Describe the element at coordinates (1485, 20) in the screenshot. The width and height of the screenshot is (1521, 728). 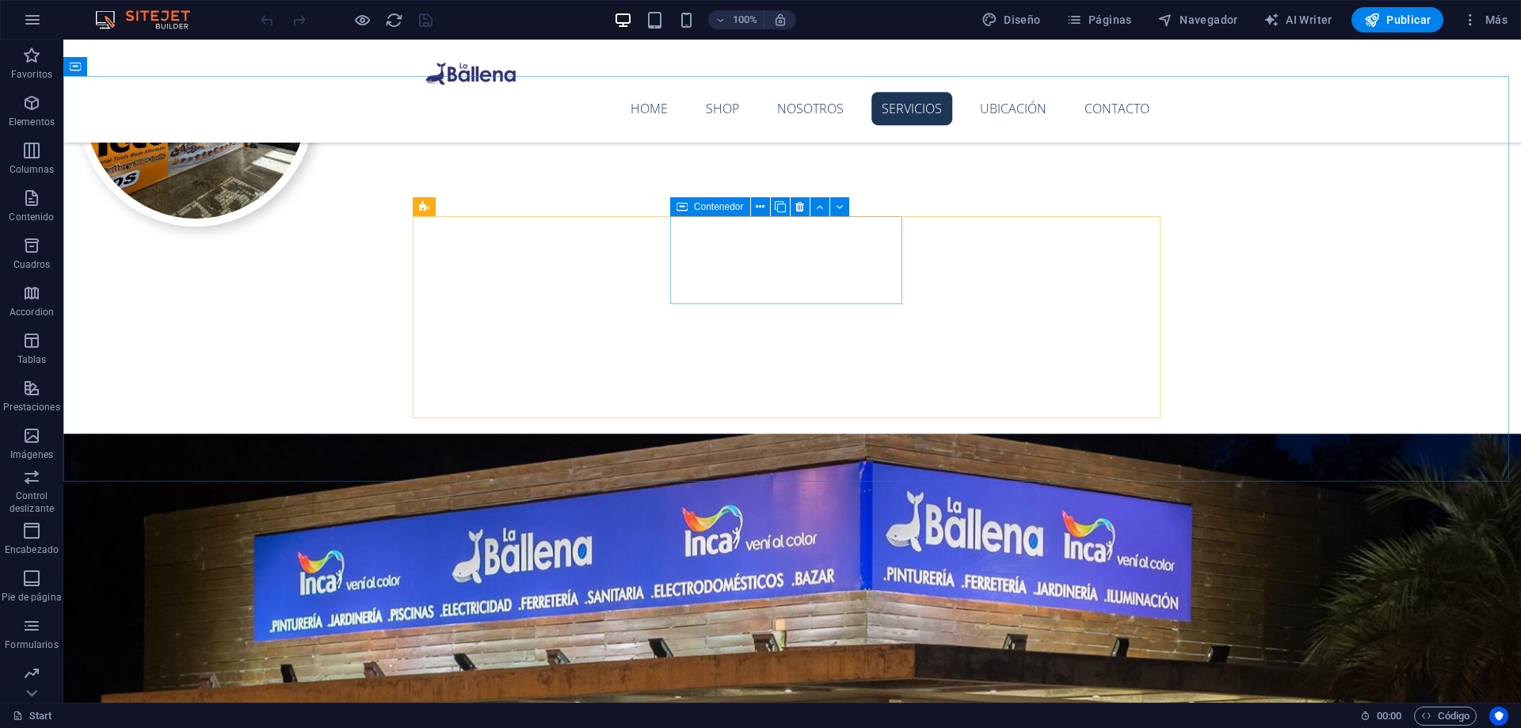
I see `span: Más` at that location.